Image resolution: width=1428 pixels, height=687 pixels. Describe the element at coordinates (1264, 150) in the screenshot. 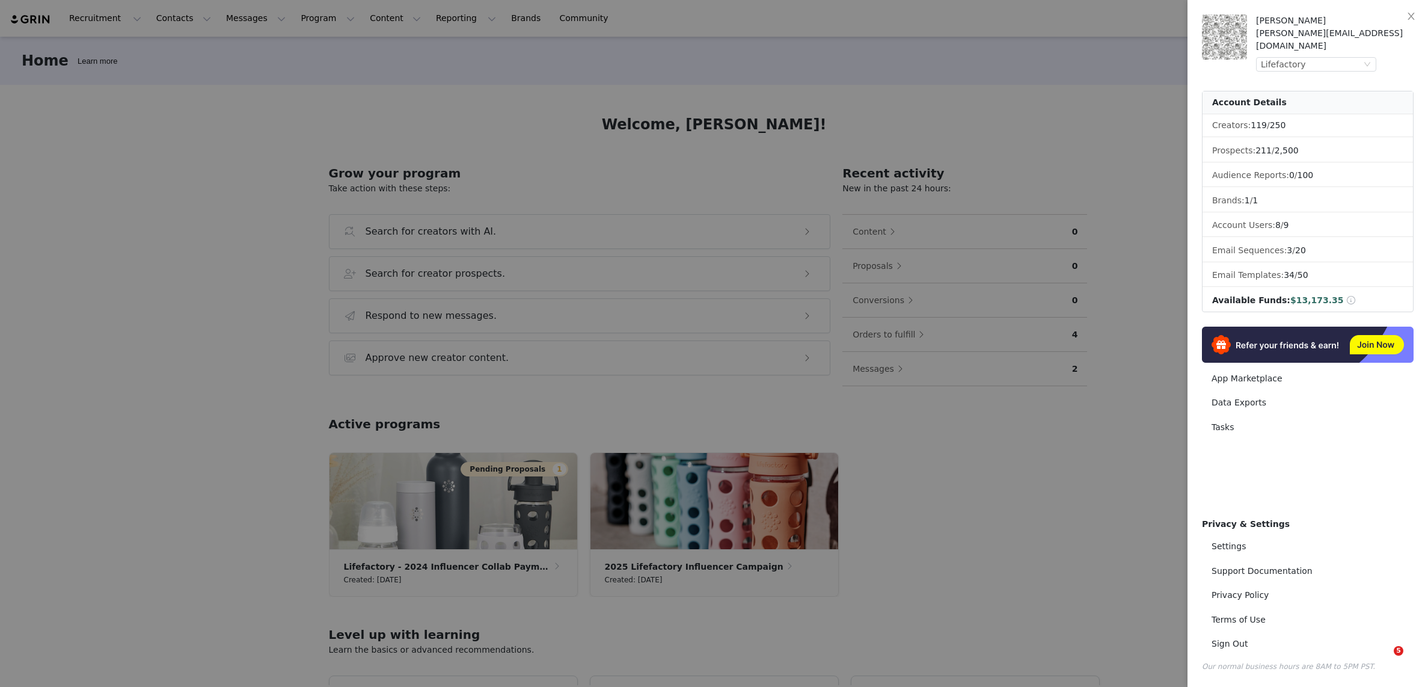

I see `span: 211` at that location.